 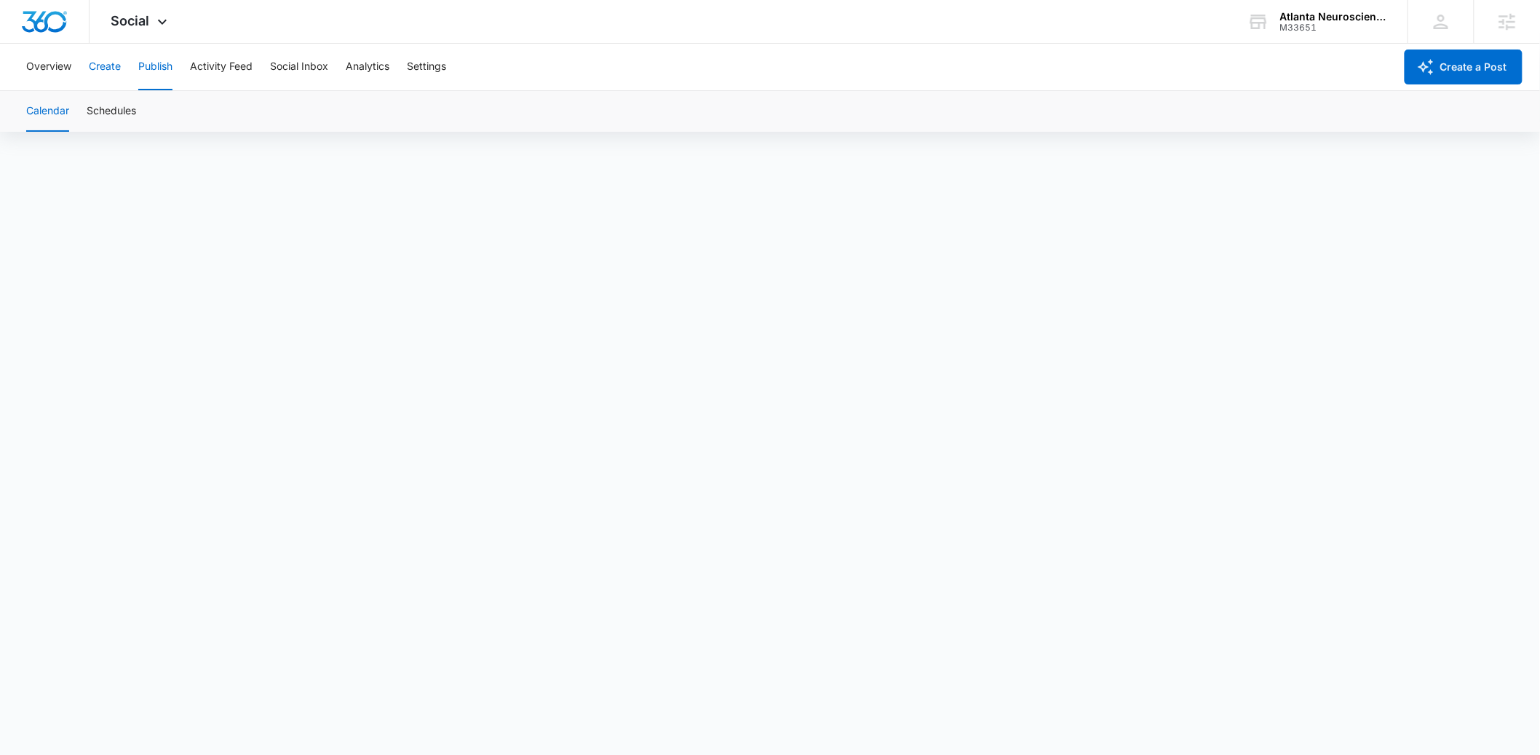 I want to click on button: Settings, so click(x=427, y=67).